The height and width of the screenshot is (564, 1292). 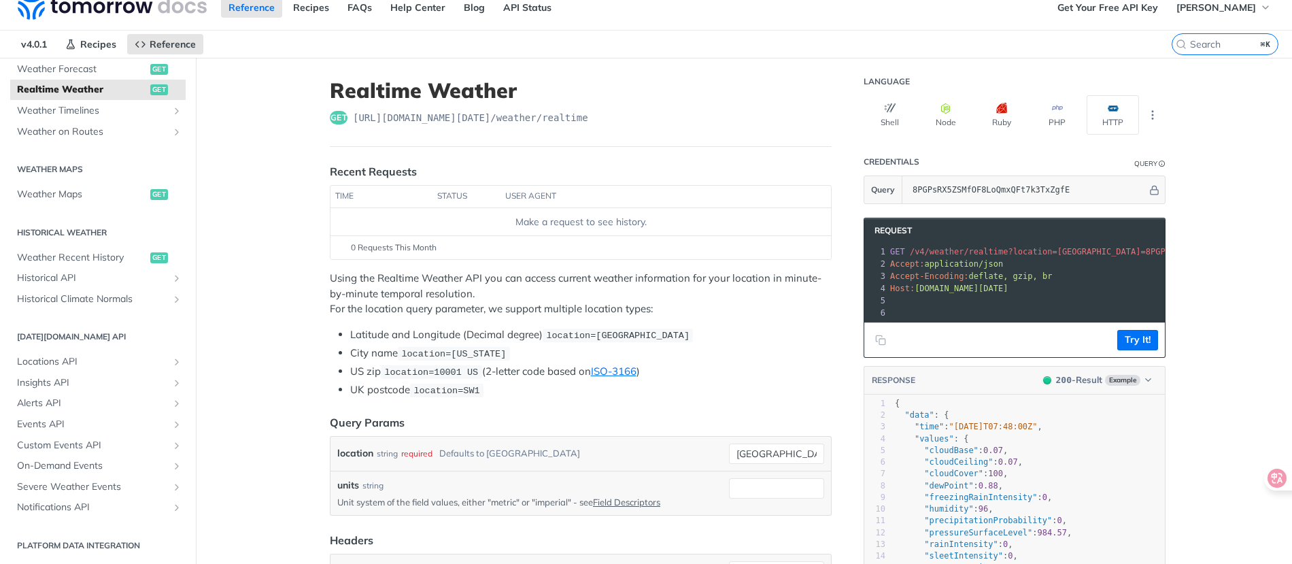 What do you see at coordinates (1045, 497) in the screenshot?
I see `span: 0` at bounding box center [1045, 497].